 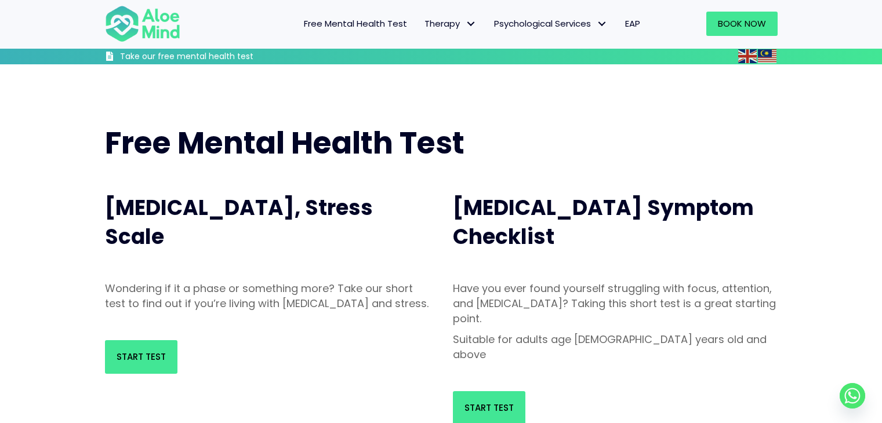 I want to click on a: Malay, so click(x=768, y=56).